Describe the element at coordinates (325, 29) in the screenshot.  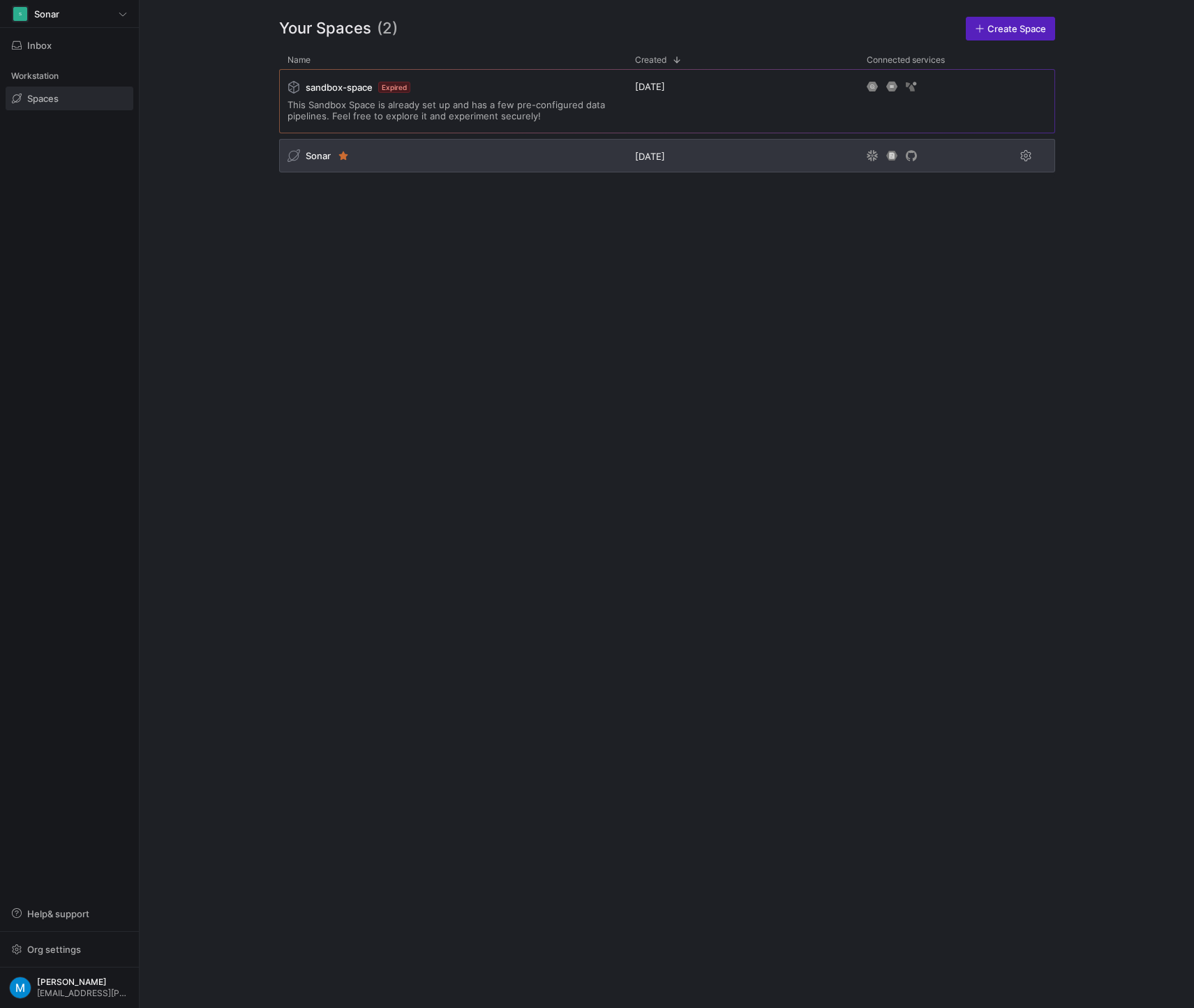
I see `span: Your Spaces` at that location.